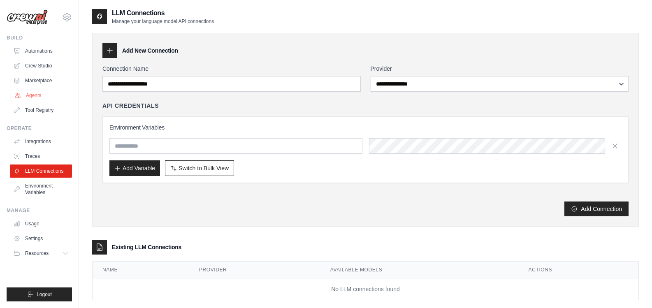 The width and height of the screenshot is (652, 308). I want to click on span: Switch to Bulk View, so click(204, 168).